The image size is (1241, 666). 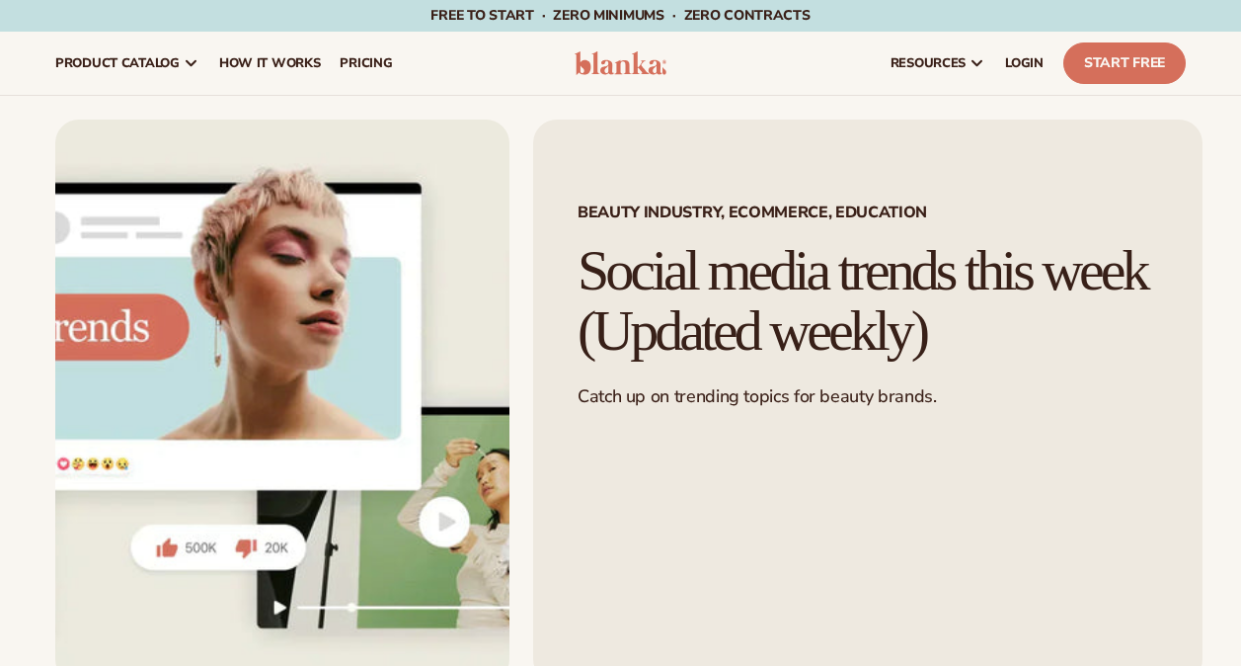 What do you see at coordinates (127, 63) in the screenshot?
I see `a: product catalog` at bounding box center [127, 63].